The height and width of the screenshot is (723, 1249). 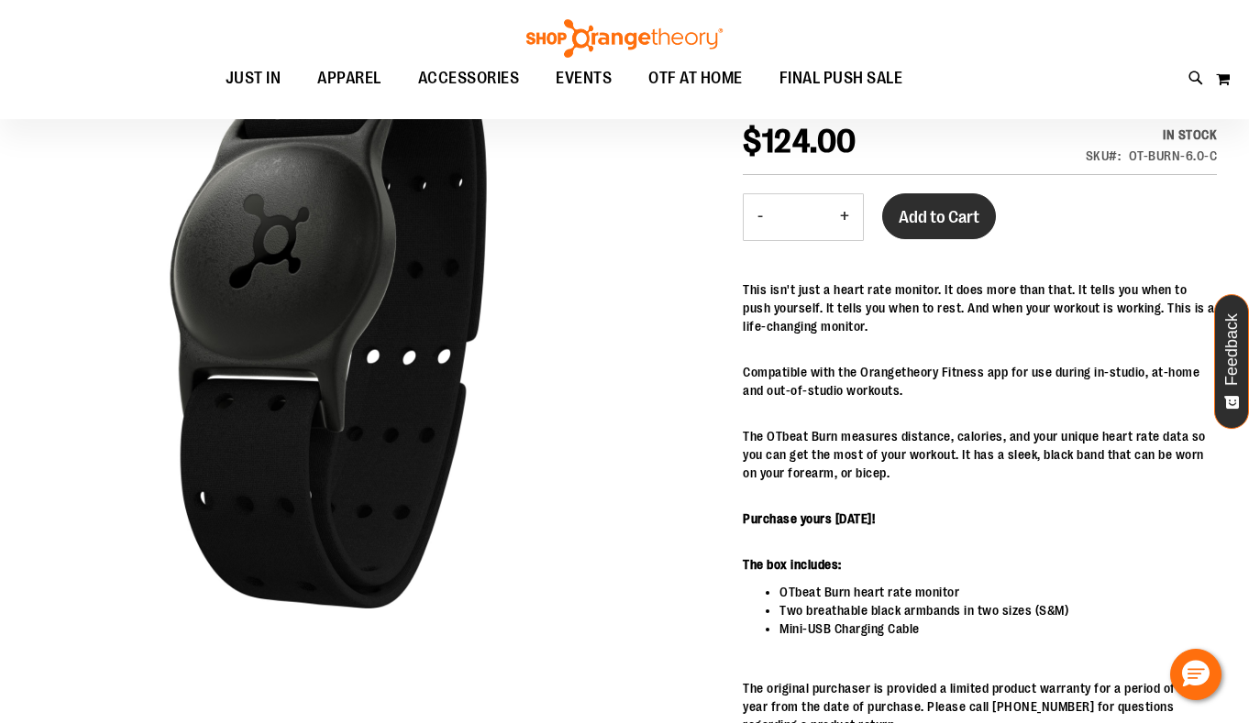 What do you see at coordinates (997, 592) in the screenshot?
I see `li: OTbeat Burn heart rate monitor` at bounding box center [997, 592].